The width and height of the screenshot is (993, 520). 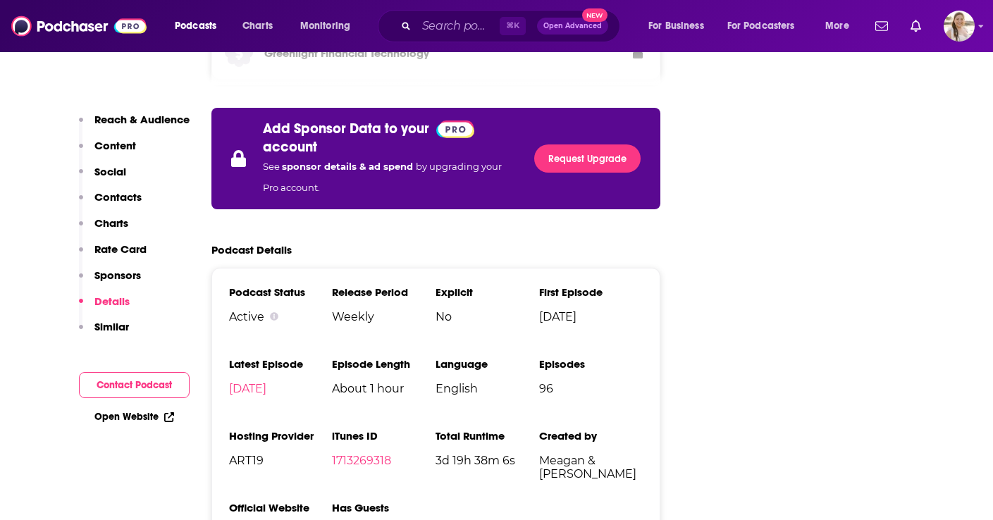 What do you see at coordinates (591, 292) in the screenshot?
I see `h3: First Episode` at bounding box center [591, 292].